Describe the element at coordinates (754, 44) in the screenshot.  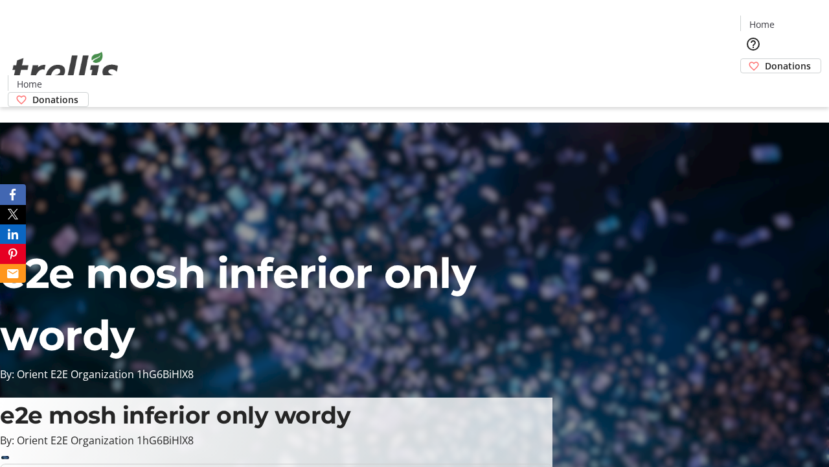
I see `button: Help` at that location.